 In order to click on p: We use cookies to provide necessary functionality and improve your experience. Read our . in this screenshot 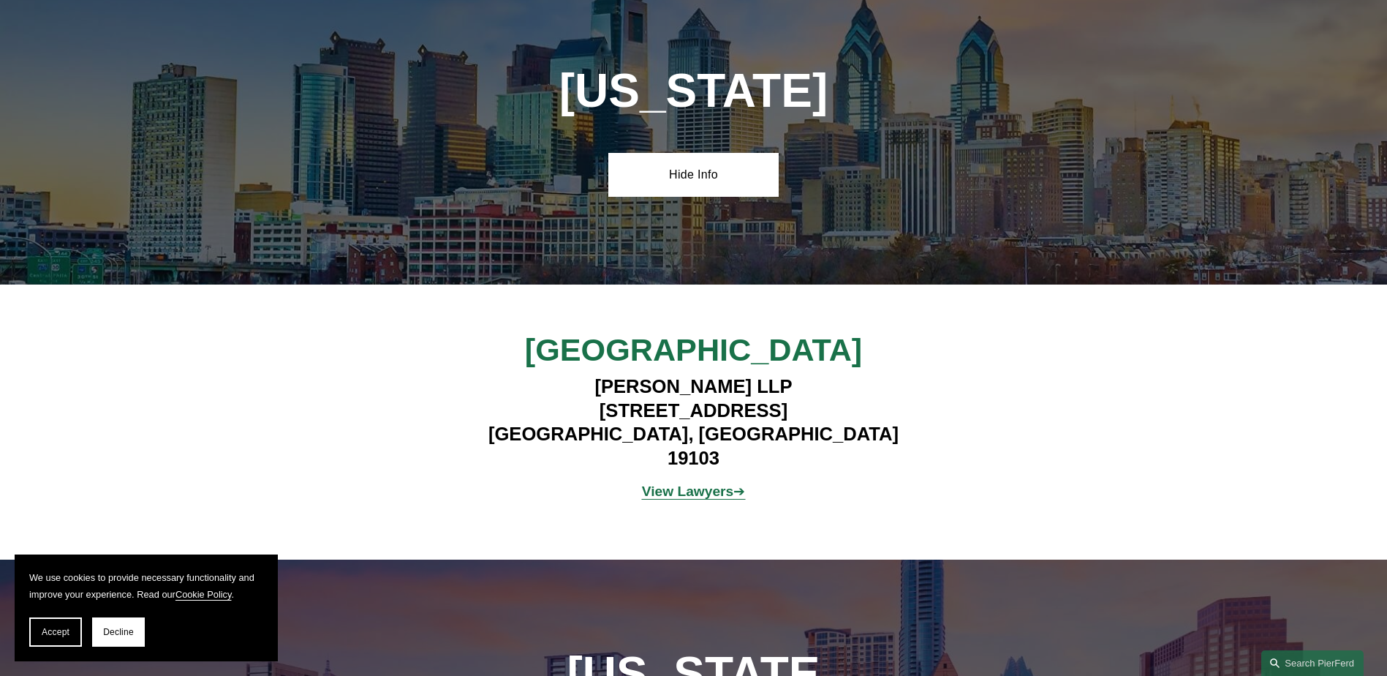, I will do `click(146, 586)`.